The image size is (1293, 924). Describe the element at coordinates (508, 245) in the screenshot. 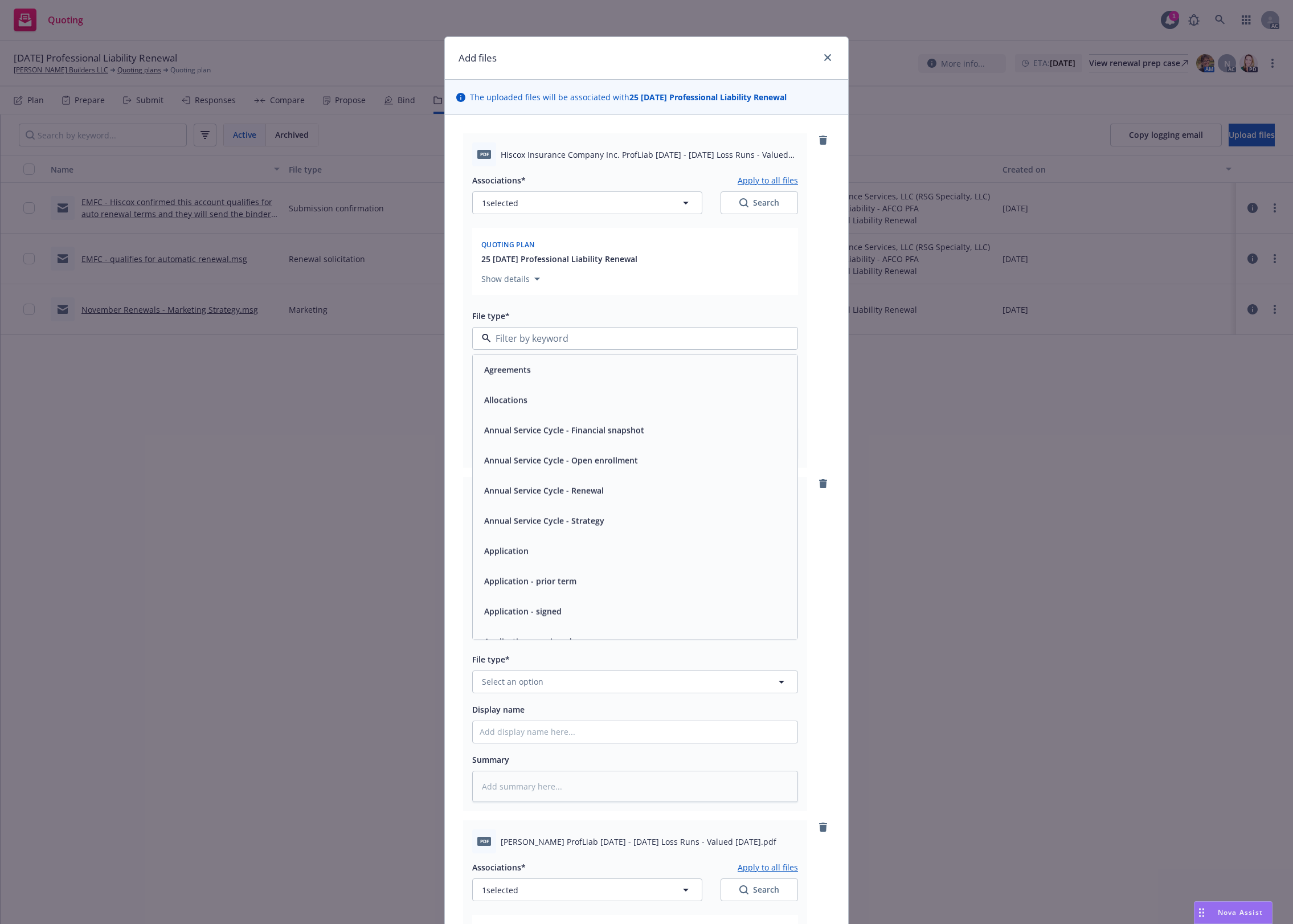

I see `span: Quoting plan` at that location.